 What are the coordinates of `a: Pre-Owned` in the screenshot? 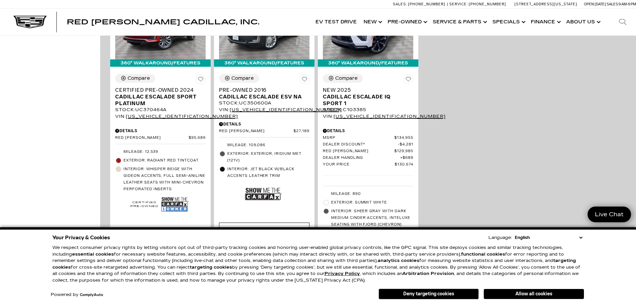 It's located at (407, 22).